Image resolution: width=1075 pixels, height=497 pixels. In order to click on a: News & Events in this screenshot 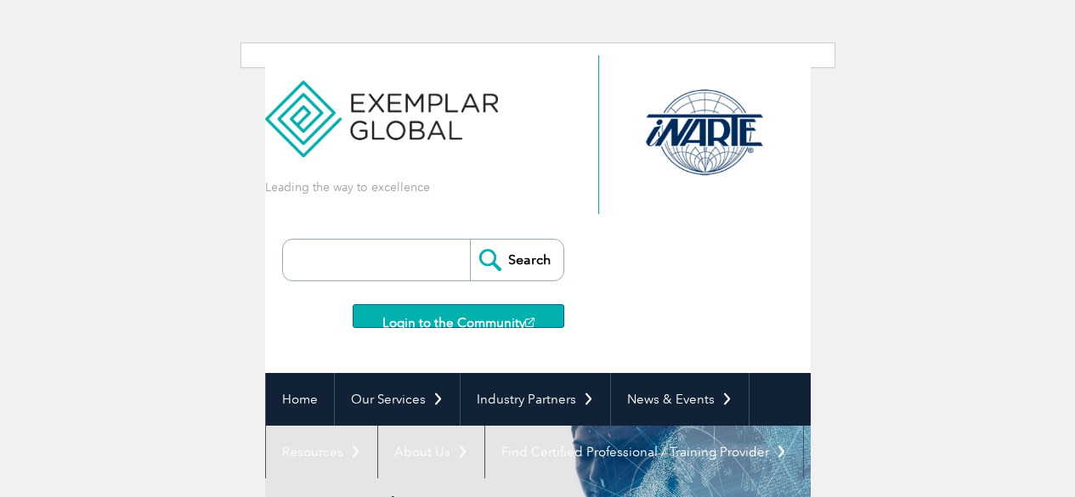, I will do `click(680, 399)`.